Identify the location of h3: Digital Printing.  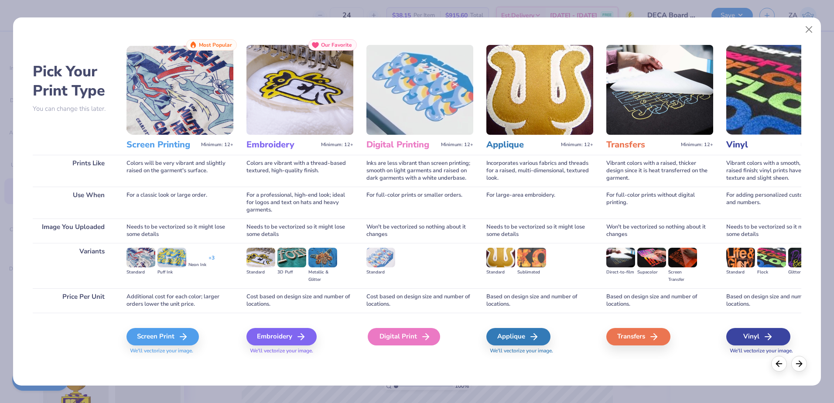
(402, 145).